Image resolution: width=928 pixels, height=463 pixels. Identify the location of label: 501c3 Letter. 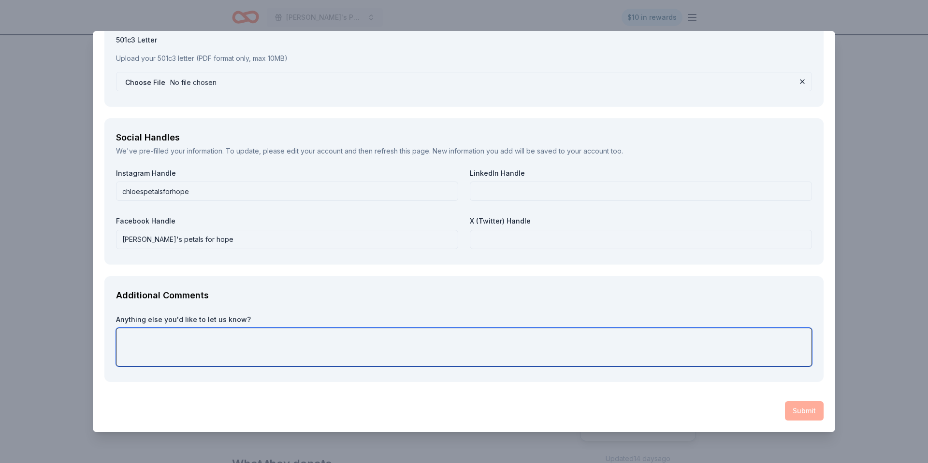
(464, 40).